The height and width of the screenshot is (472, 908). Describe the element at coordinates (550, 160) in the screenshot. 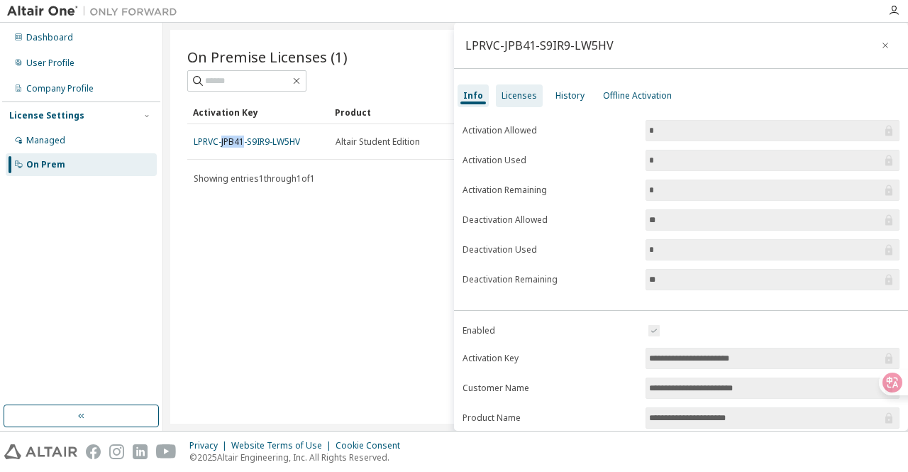

I see `label: Activation Used` at that location.